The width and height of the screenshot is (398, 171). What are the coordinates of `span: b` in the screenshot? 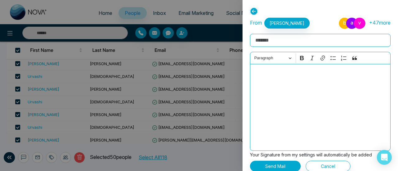 It's located at (344, 23).